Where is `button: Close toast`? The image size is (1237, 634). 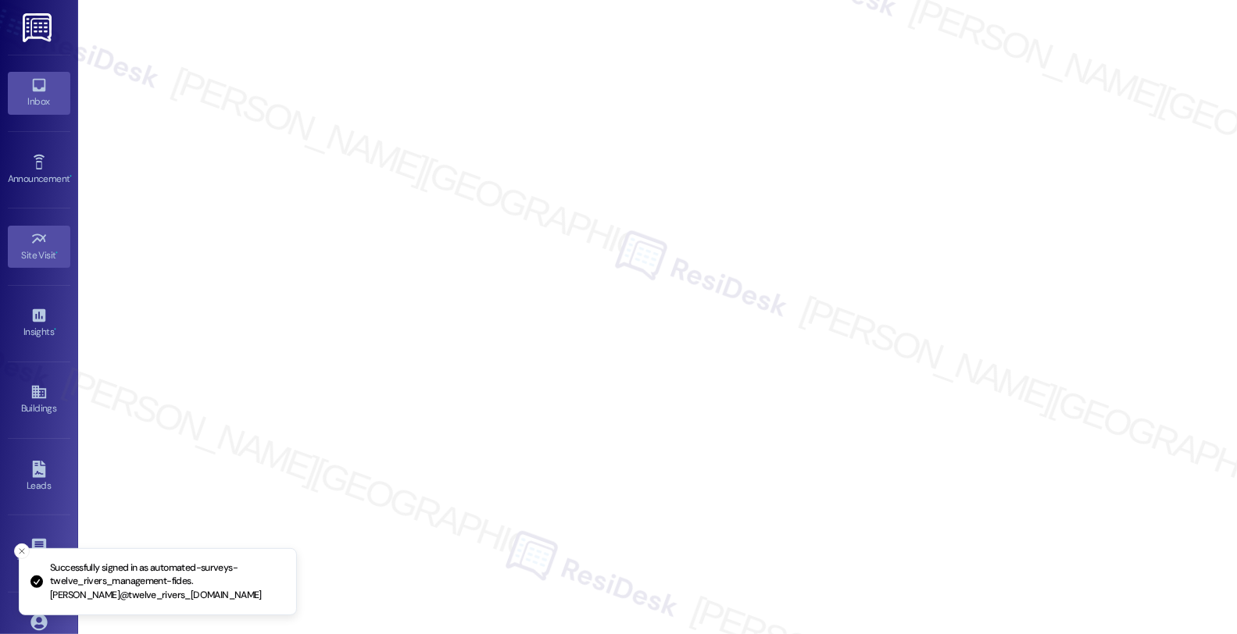 button: Close toast is located at coordinates (22, 552).